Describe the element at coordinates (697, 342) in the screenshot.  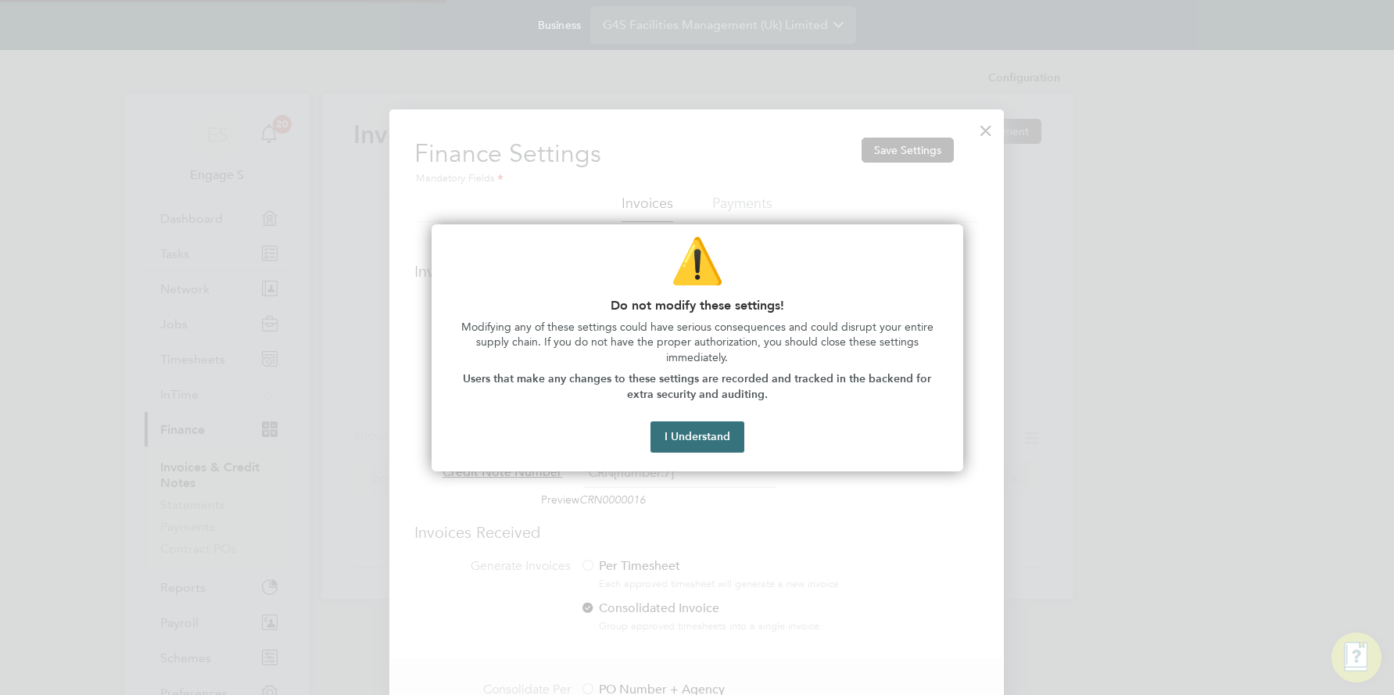
I see `p: Modifying any of these settings could have serious consequences and could disrupt your entire sup...` at that location.